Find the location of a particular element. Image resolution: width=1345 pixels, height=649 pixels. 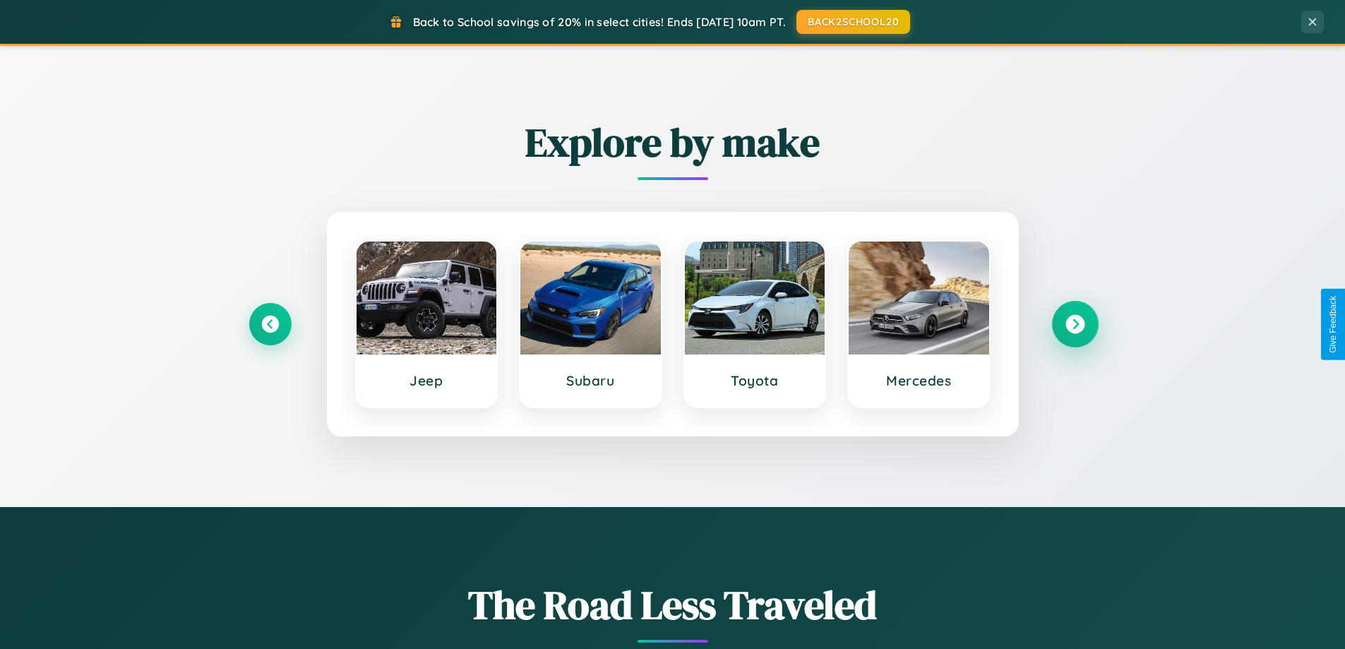

h3: Subaru is located at coordinates (590, 381).